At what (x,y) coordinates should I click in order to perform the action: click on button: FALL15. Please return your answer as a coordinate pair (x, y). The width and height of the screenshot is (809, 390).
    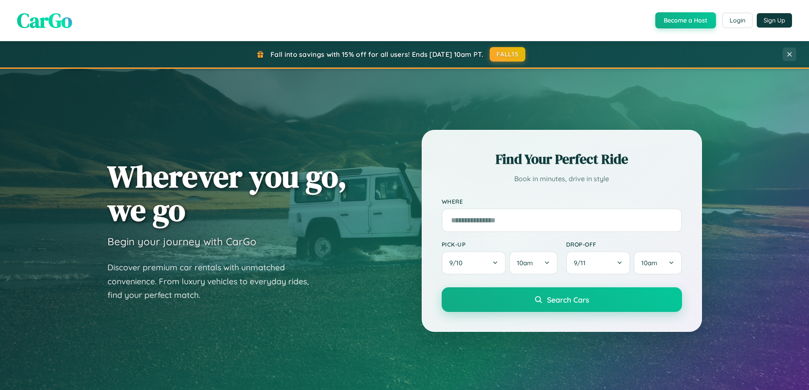
    Looking at the image, I should click on (508, 54).